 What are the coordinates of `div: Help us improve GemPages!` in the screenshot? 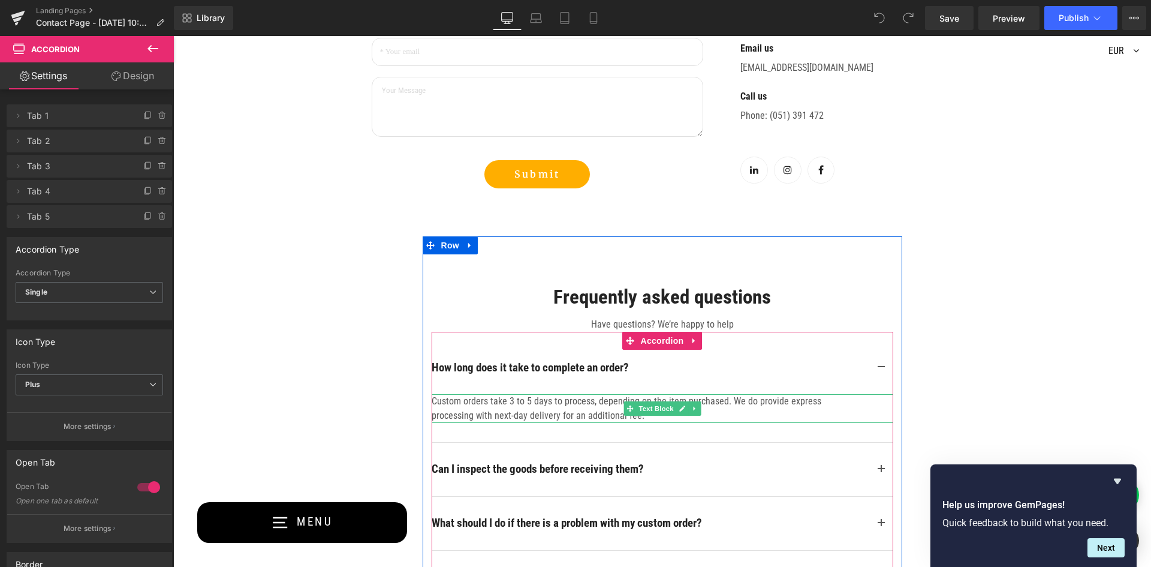 It's located at (1034, 515).